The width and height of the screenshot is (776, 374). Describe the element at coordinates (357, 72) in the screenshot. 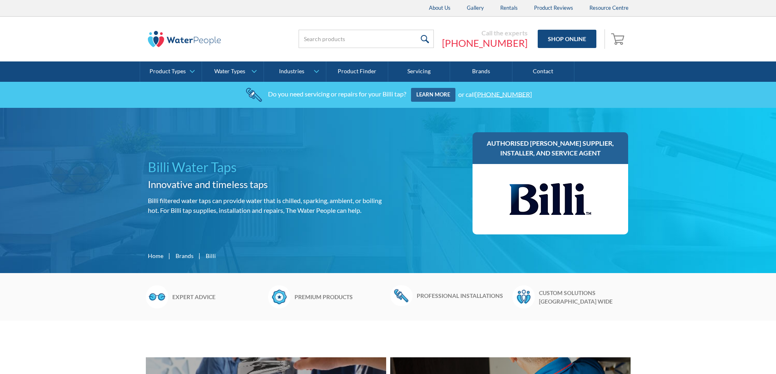

I see `a: Product Finder` at that location.